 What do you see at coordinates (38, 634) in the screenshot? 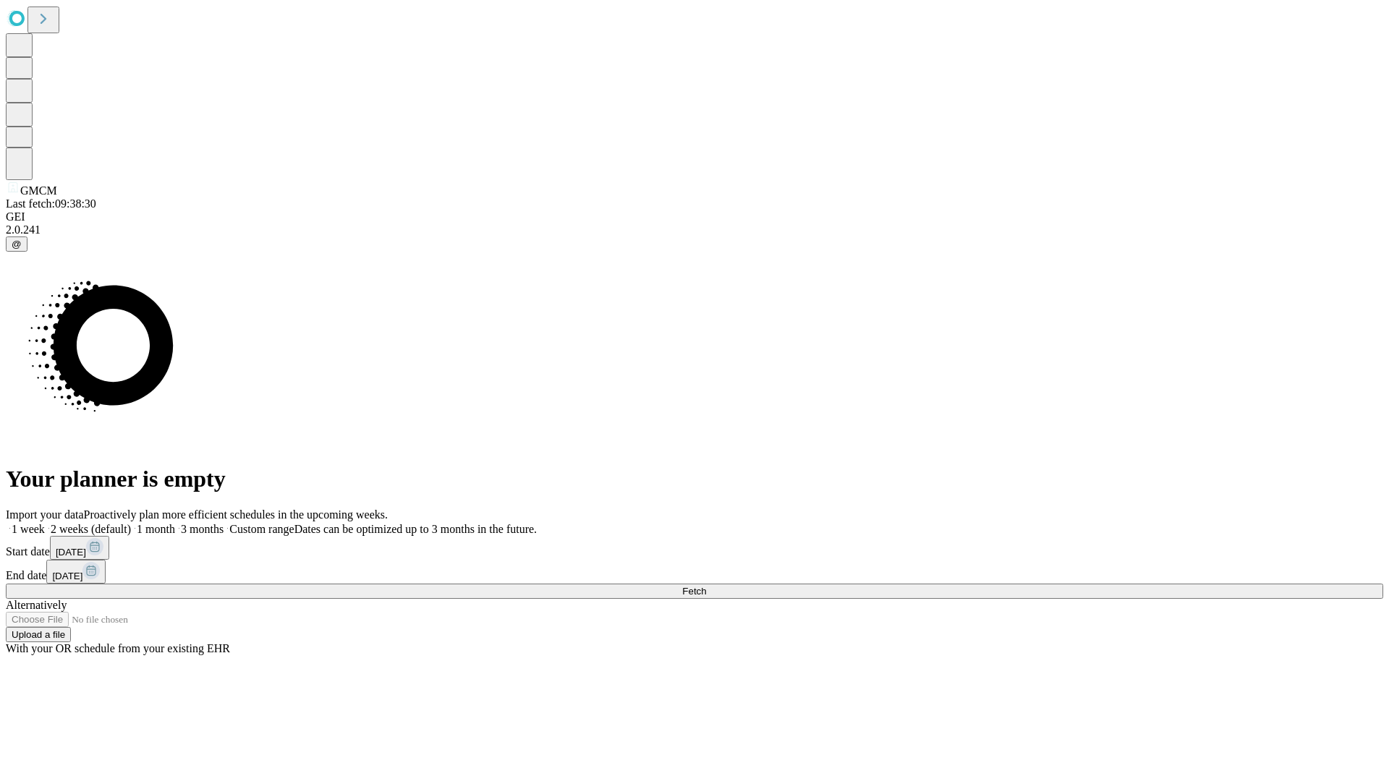
I see `button: Upload a file` at bounding box center [38, 634].